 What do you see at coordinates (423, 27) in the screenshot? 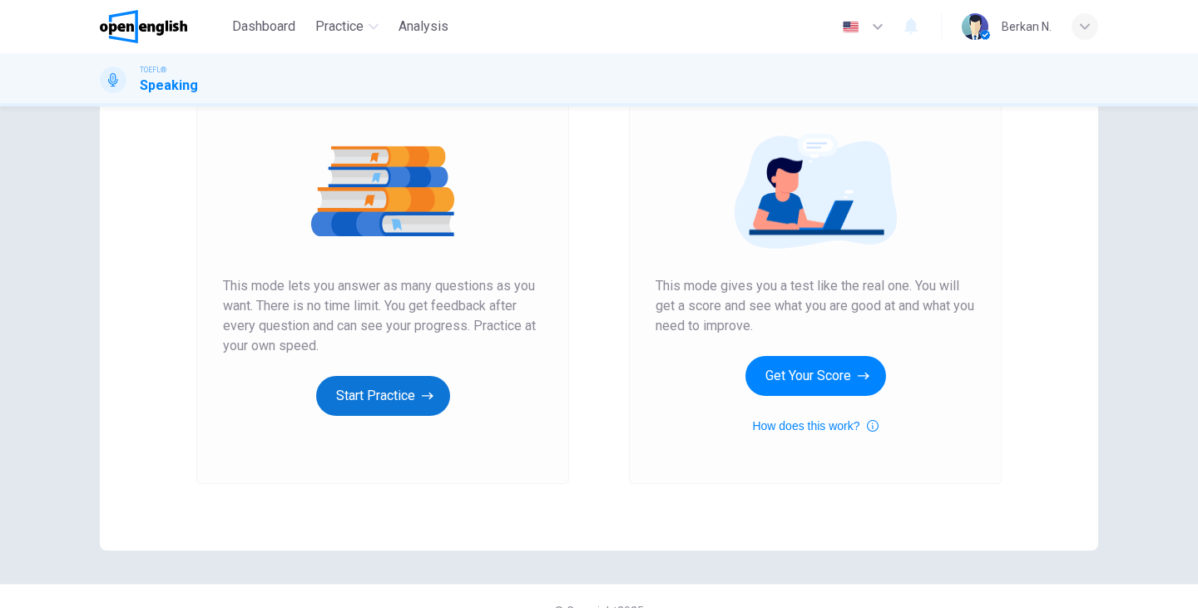
I see `a: Analysis` at bounding box center [423, 27].